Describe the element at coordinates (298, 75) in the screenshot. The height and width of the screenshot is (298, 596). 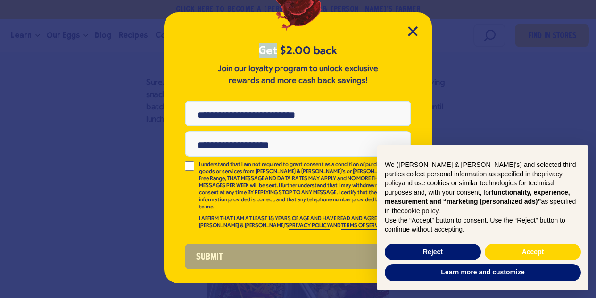
I see `p: Join our loyalty program to unlock exclusive rewards and more cash back savings!` at that location.